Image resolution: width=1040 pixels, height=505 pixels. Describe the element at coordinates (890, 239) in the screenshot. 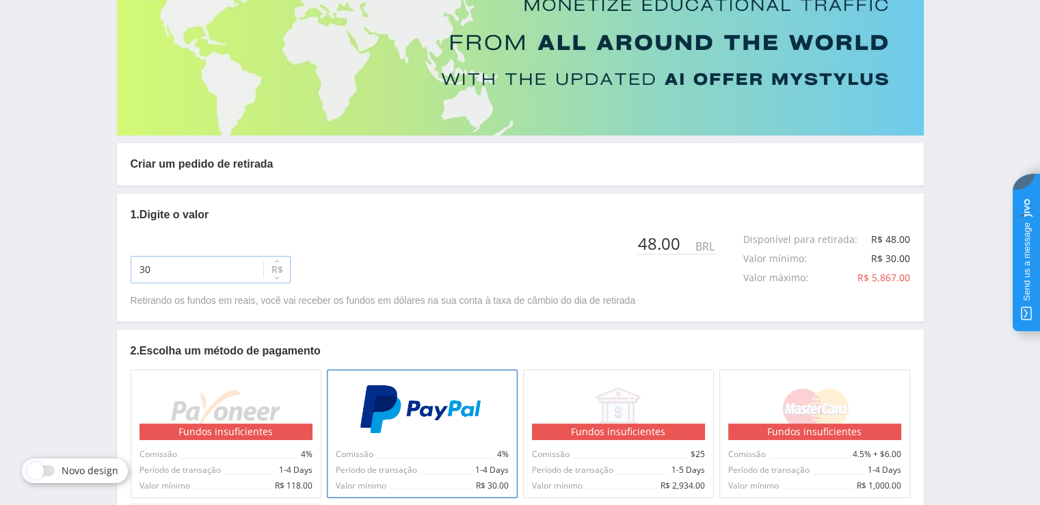

I see `div: R$ 48.00` at that location.